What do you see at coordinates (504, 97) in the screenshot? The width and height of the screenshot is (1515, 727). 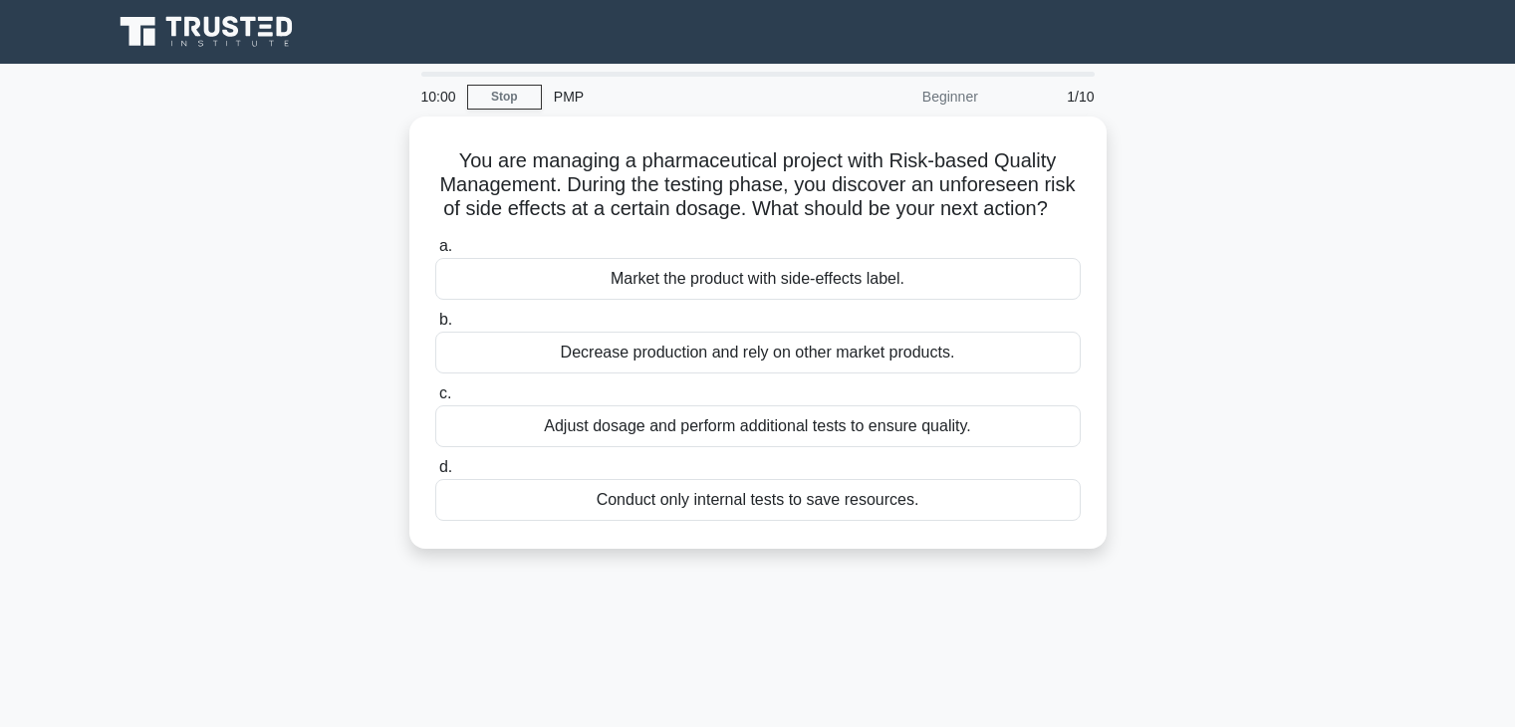 I see `a: Stop` at bounding box center [504, 97].